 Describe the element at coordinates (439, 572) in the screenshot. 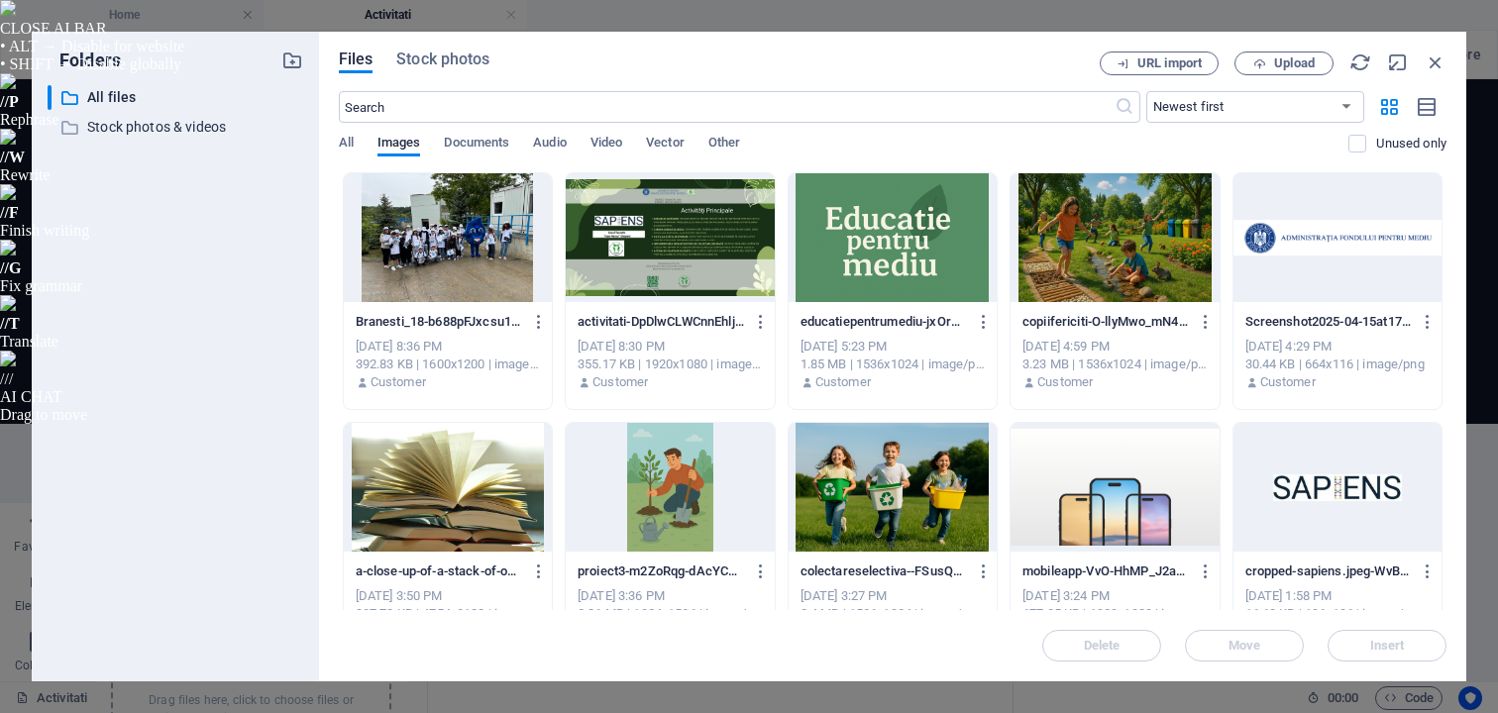

I see `p: a-close-up-of-a-stack-of-open-books-with-pages-fanned-out-capturing-a-study-atmosphere-YqjlC1KY2p...` at that location.